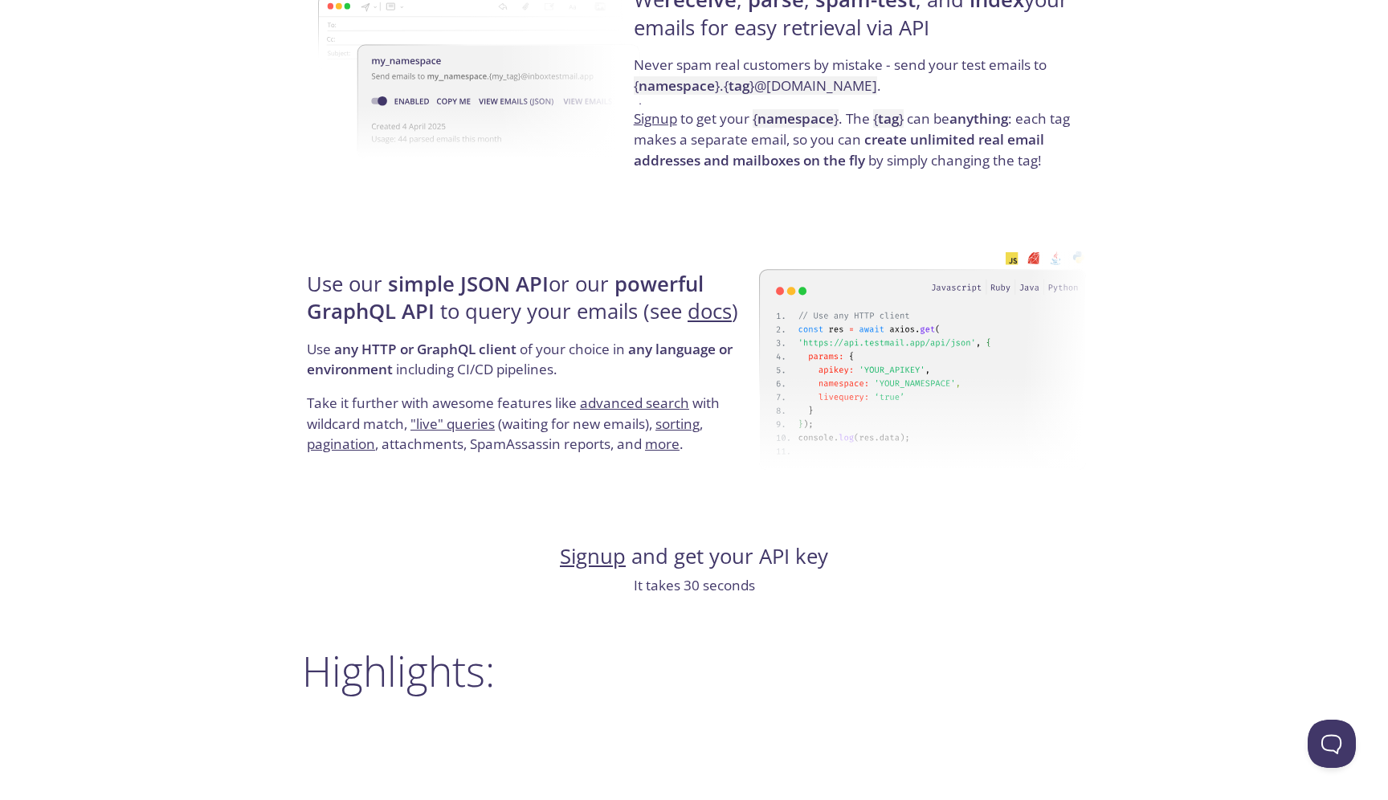 The image size is (1388, 800). I want to click on a: more, so click(662, 443).